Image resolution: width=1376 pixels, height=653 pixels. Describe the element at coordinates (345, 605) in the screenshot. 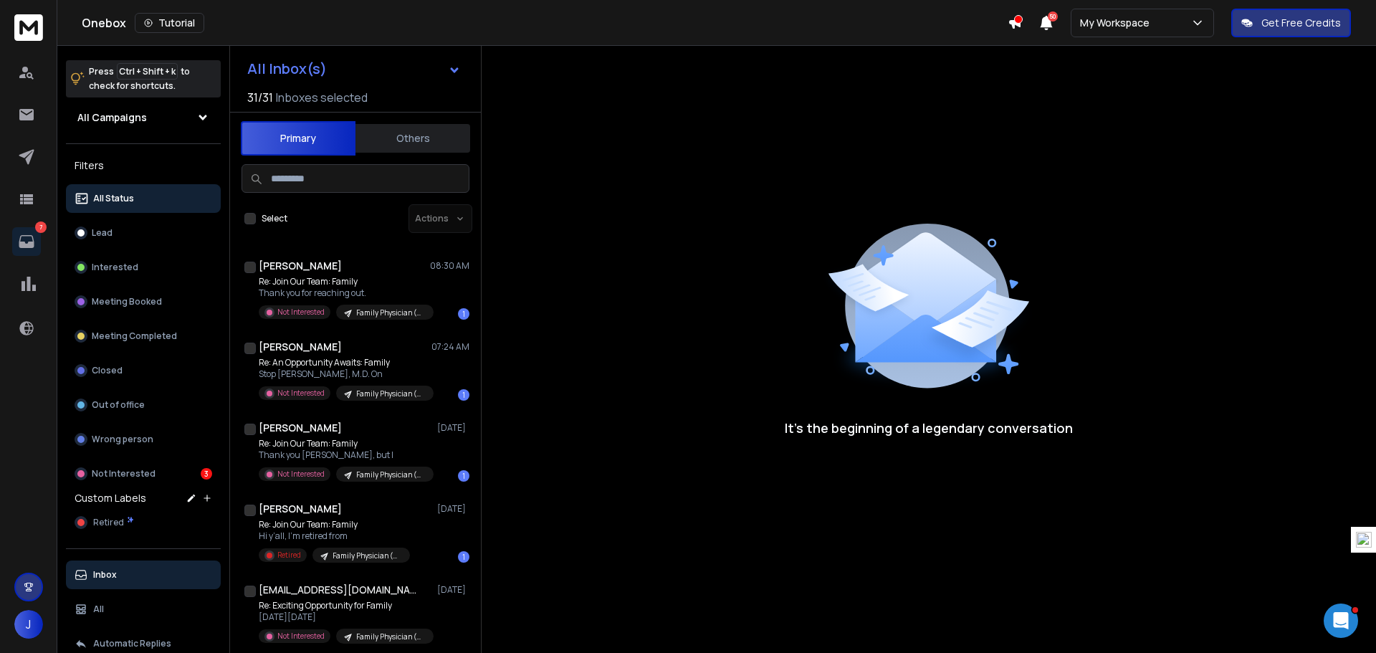

I see `p: Re: Exciting Opportunity for Family` at that location.